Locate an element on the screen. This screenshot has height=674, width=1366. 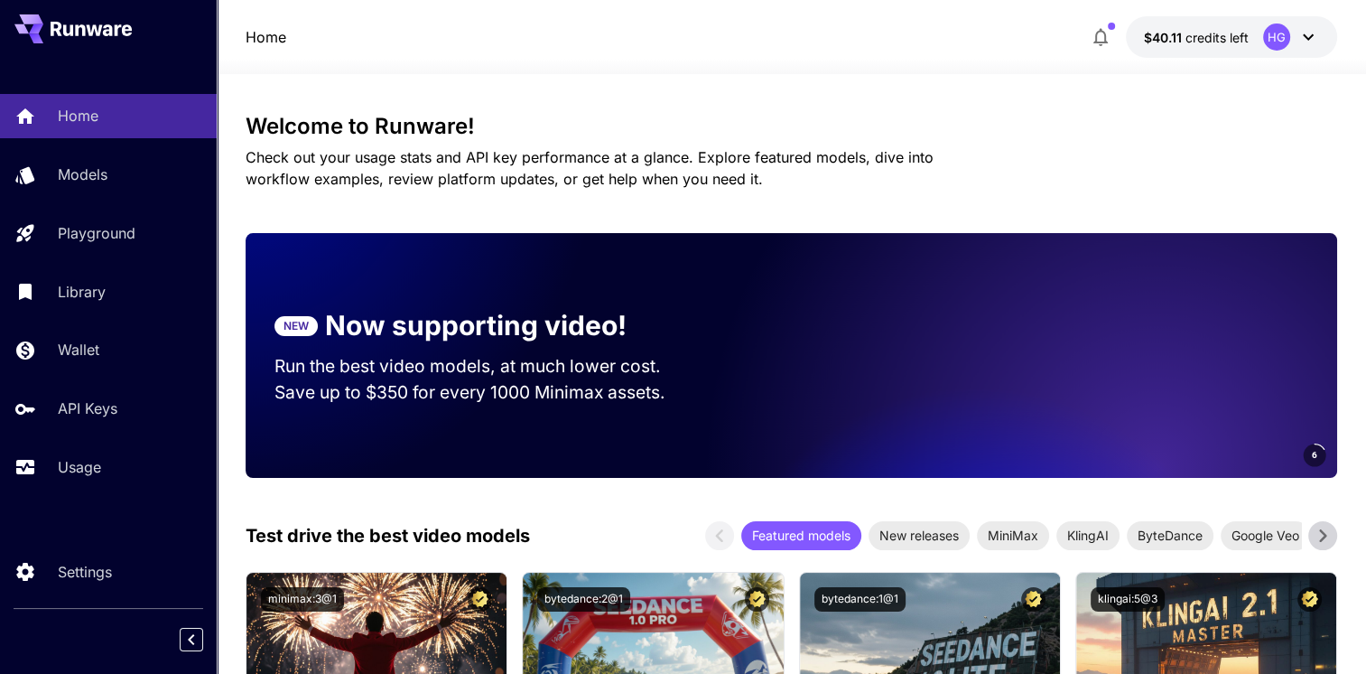
nav: breadcrumb is located at coordinates (265, 37).